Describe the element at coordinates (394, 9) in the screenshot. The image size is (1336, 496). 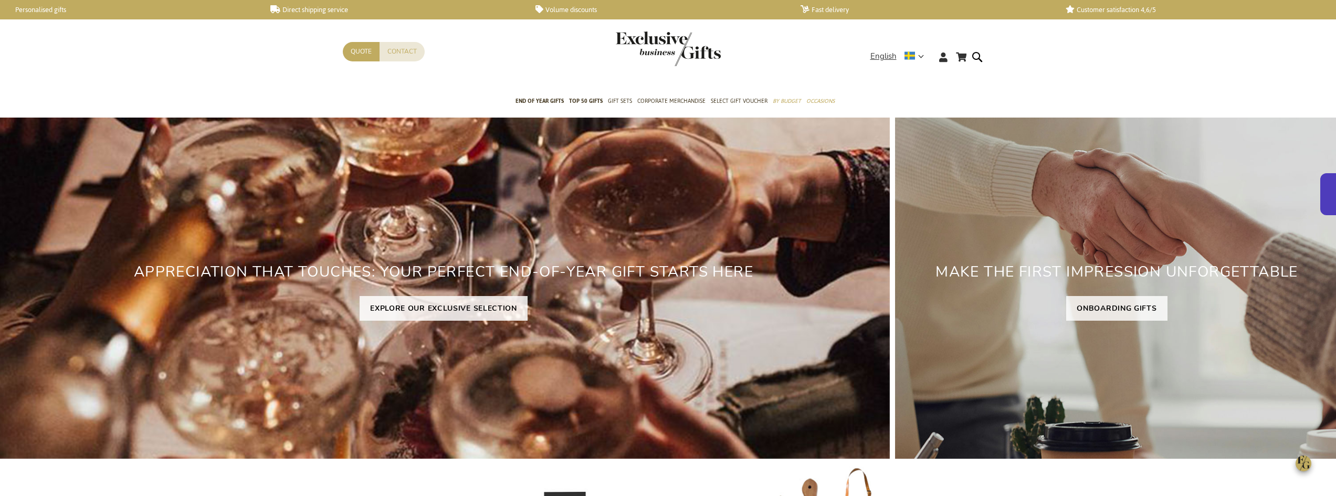
I see `a: Direct shipping service` at that location.